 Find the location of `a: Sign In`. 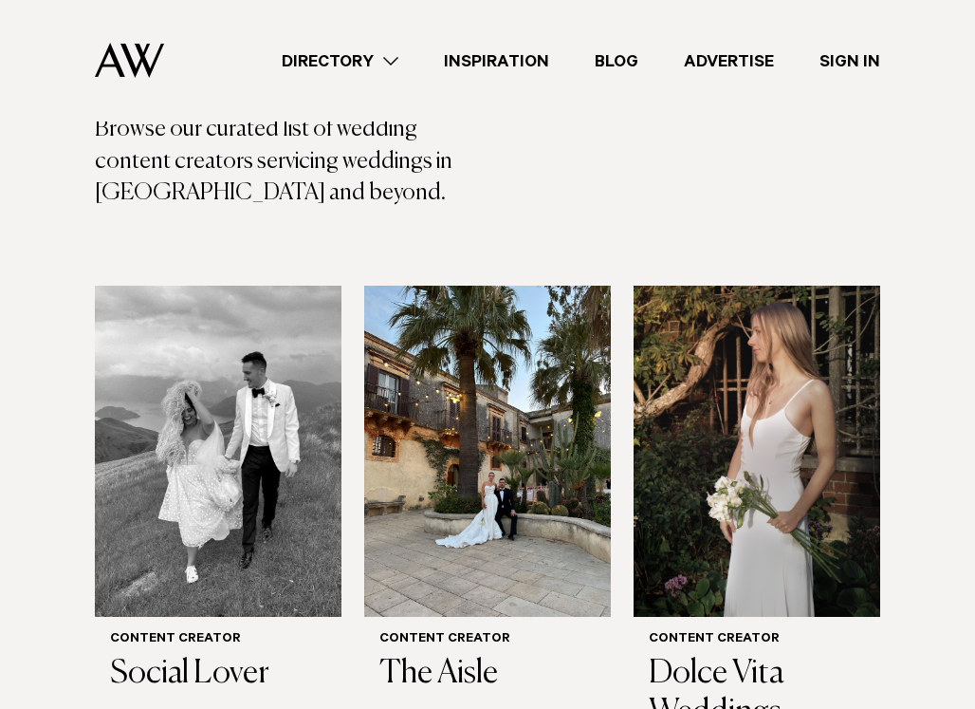

a: Sign In is located at coordinates (850, 61).